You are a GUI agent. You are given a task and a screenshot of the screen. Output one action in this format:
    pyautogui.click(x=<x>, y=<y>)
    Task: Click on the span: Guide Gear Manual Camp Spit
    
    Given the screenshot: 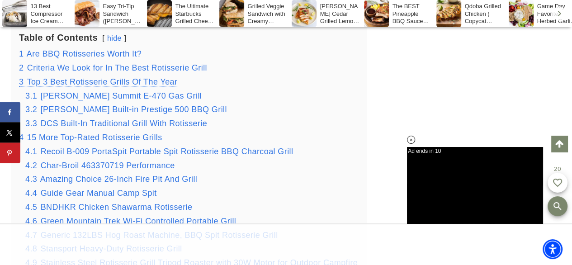 What is the action you would take?
    pyautogui.click(x=99, y=193)
    